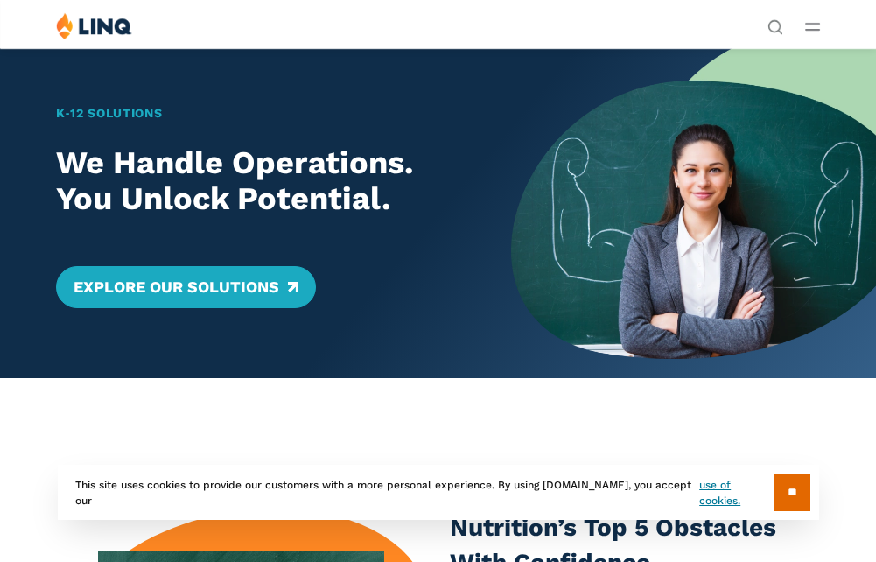 This screenshot has height=562, width=876. I want to click on h2: We Handle Operations. You Unlock Potential., so click(265, 180).